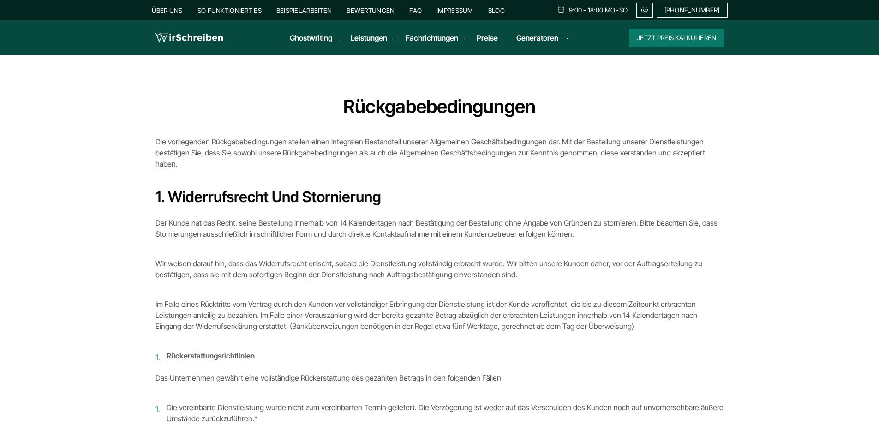  I want to click on span: Das Unternehmen gewährt eine vollständige Rückerstattung des gezahlten Betrags in den folgenden F..., so click(329, 378).